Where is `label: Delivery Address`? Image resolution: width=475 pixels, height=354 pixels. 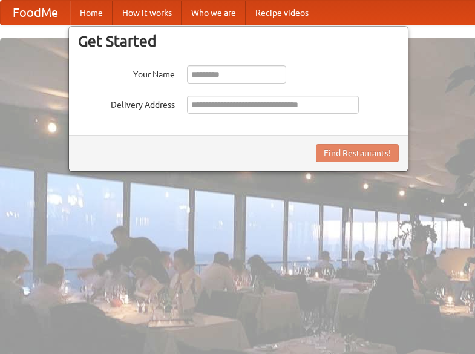 label: Delivery Address is located at coordinates (127, 103).